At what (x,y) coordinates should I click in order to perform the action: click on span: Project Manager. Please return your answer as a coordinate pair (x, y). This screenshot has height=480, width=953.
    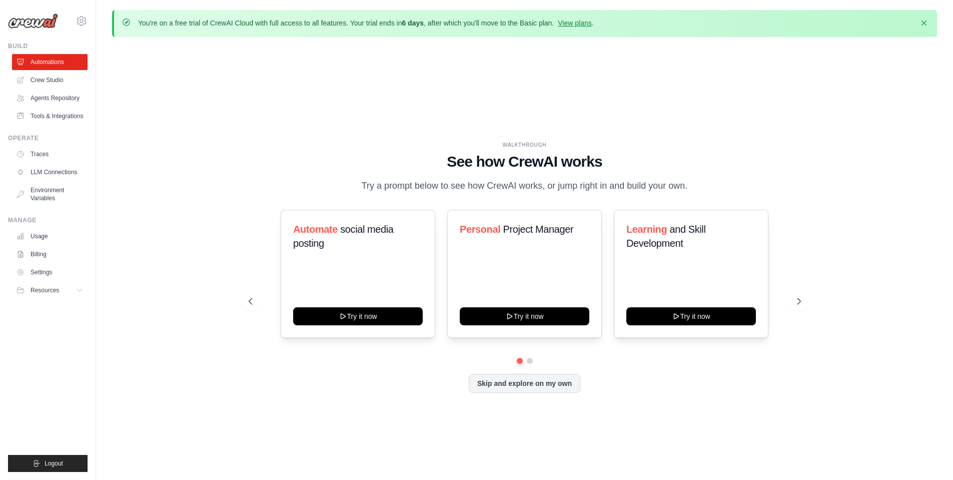
    Looking at the image, I should click on (538, 229).